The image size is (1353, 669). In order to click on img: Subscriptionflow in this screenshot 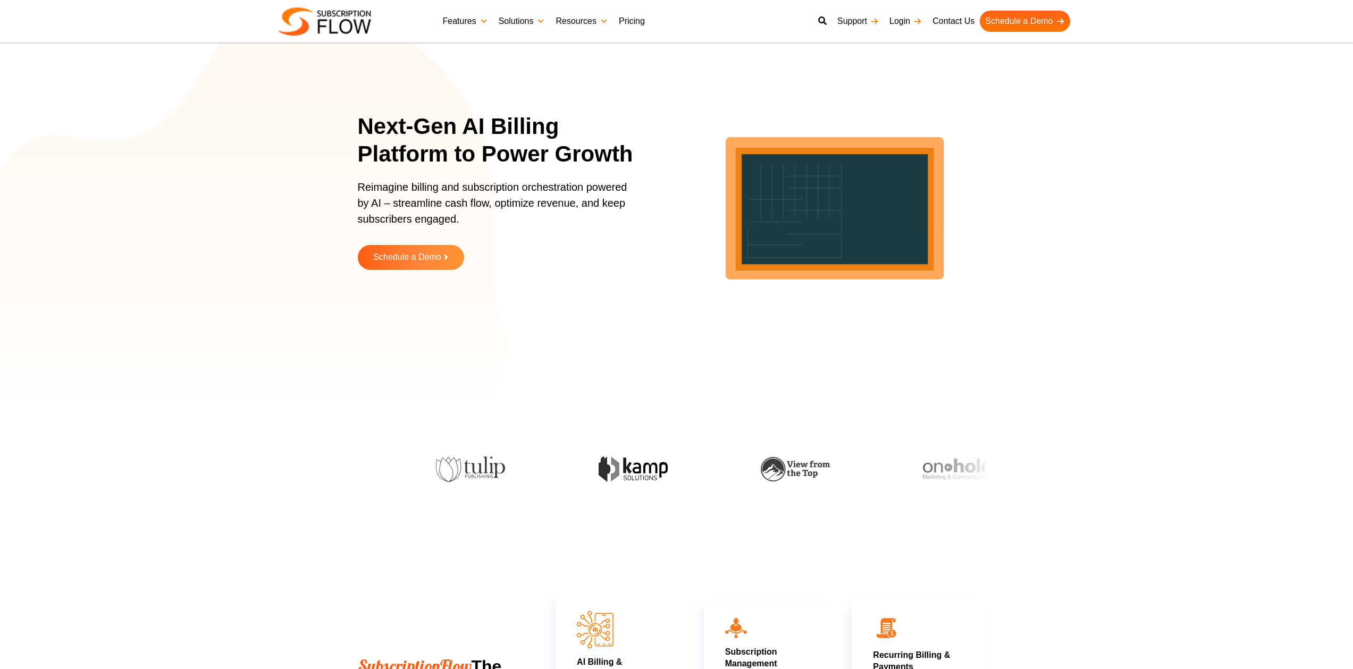, I will do `click(324, 21)`.